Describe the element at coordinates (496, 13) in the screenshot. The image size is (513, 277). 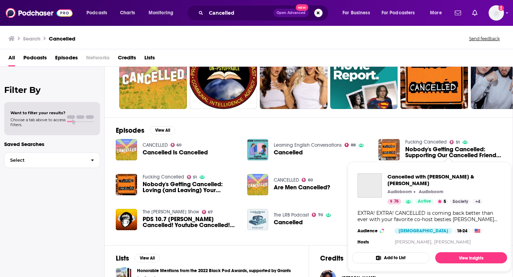
I see `span: Logged in as antoine.jordan` at that location.